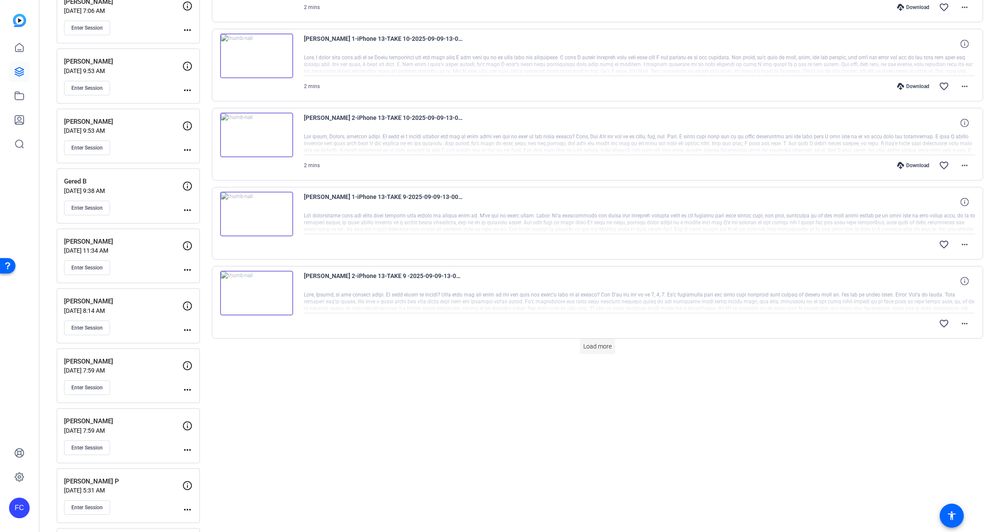  Describe the element at coordinates (597, 346) in the screenshot. I see `button: Load more` at that location.